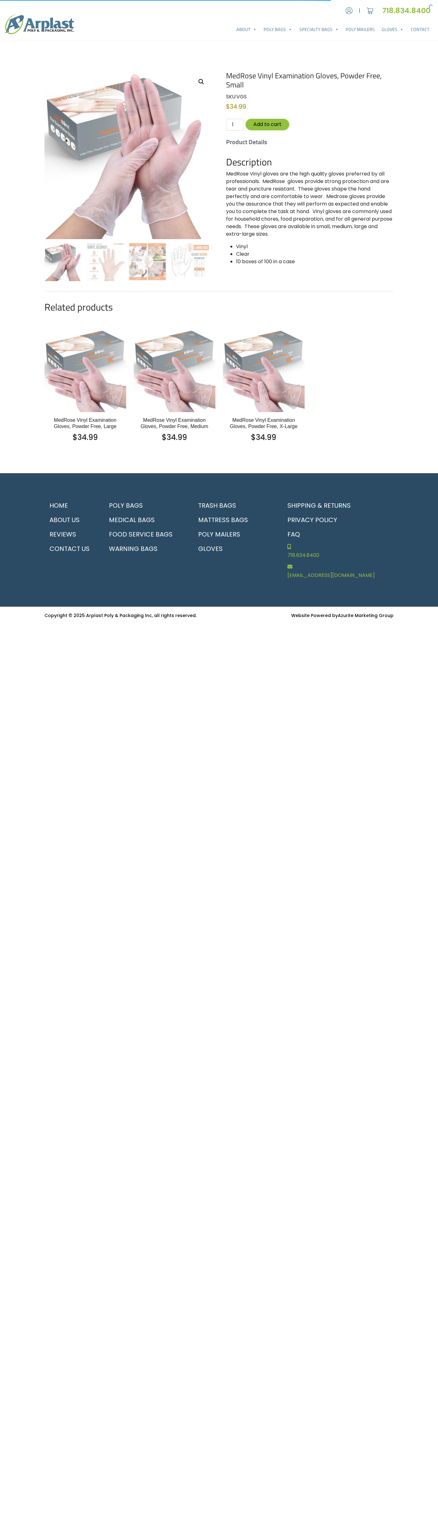 Image resolution: width=438 pixels, height=1523 pixels. What do you see at coordinates (315, 247) in the screenshot?
I see `li: Vinyl` at bounding box center [315, 247].